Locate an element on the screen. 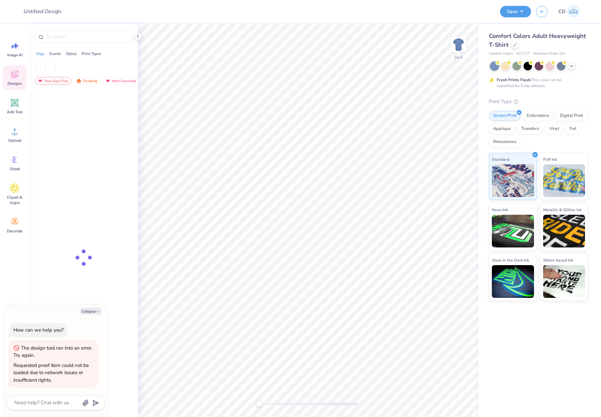  img: Cedric Diasanta is located at coordinates (574, 11).